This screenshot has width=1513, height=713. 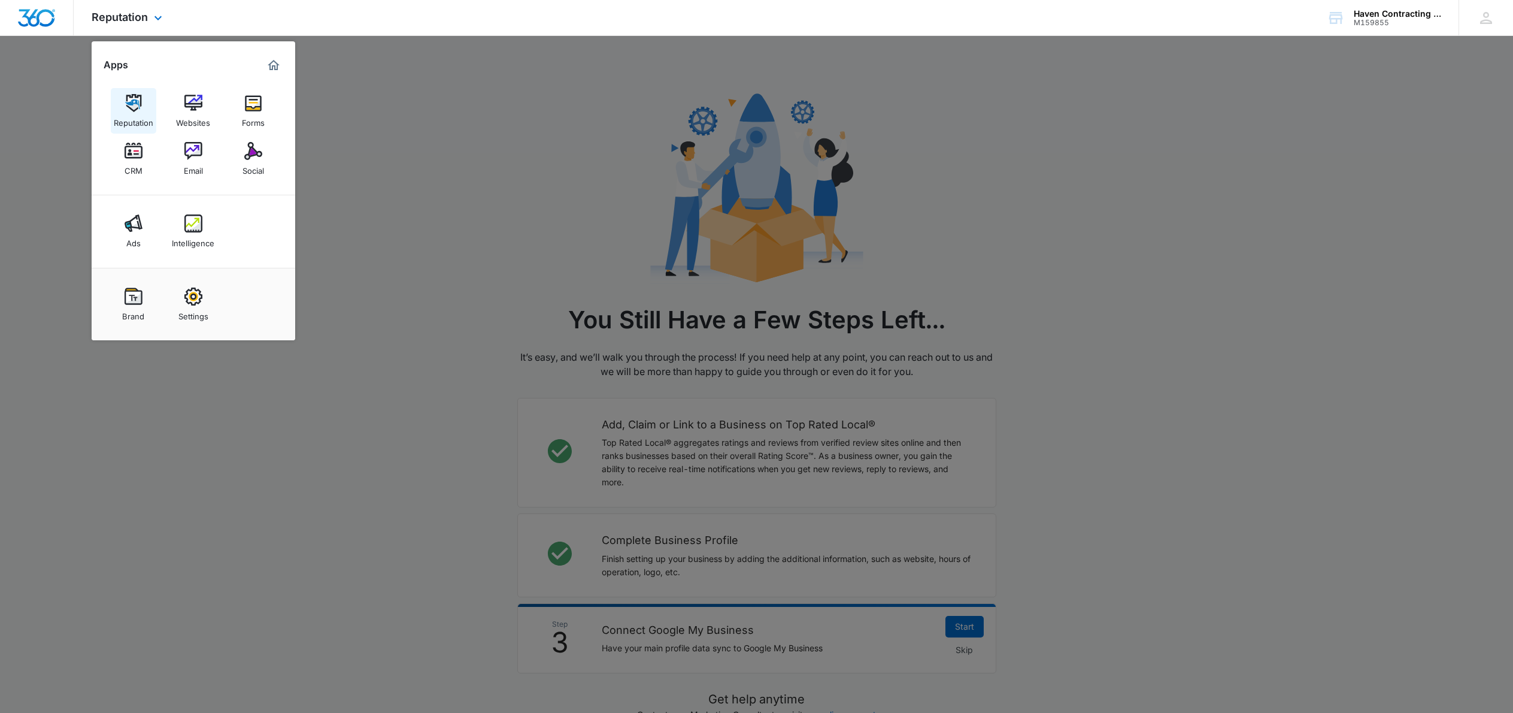 What do you see at coordinates (253, 159) in the screenshot?
I see `a: Social` at bounding box center [253, 159].